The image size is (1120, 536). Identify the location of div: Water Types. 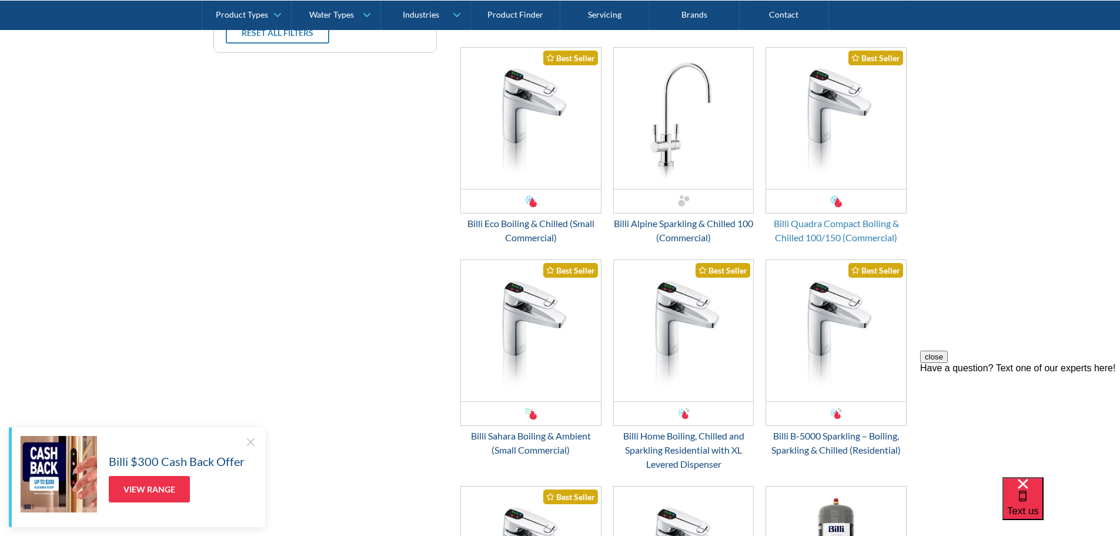
(332, 14).